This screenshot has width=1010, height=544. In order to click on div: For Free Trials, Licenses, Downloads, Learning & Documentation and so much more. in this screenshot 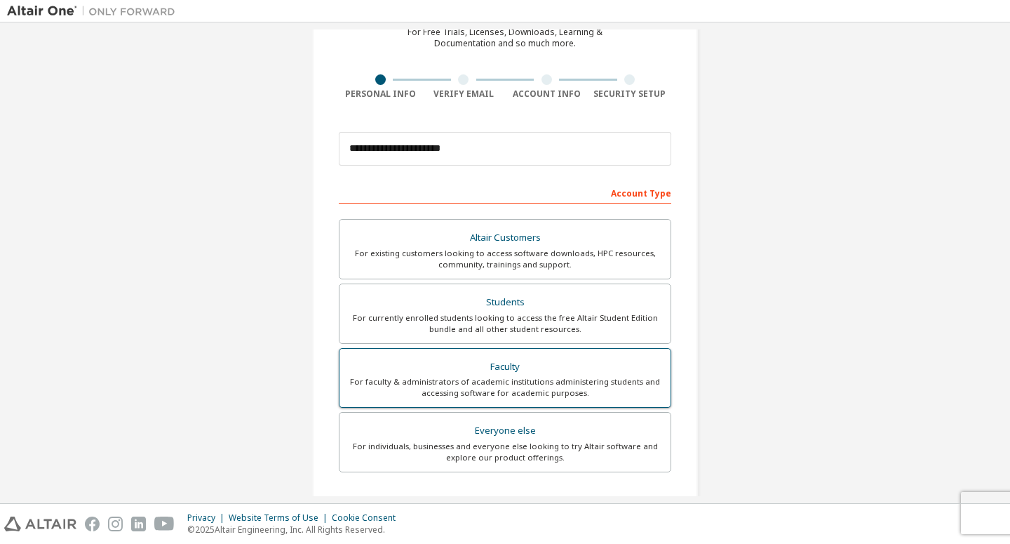, I will do `click(505, 38)`.